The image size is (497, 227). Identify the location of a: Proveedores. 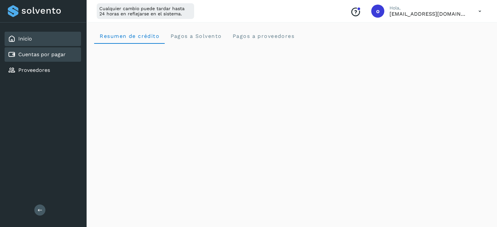
(34, 70).